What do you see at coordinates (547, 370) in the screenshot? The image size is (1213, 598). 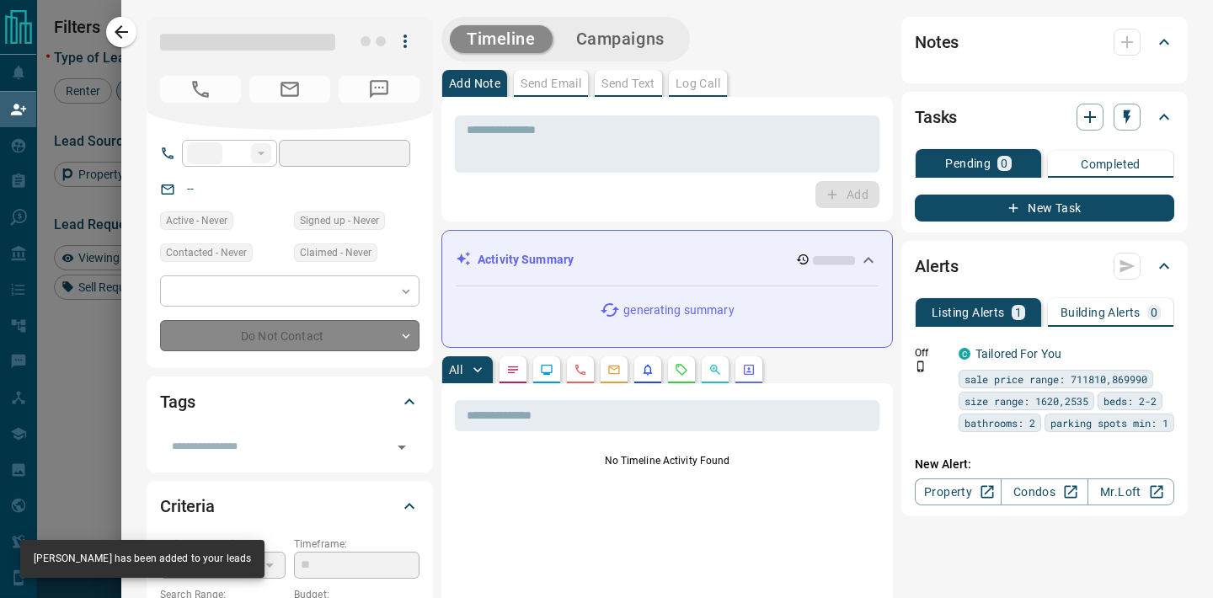 I see `svg: Lead Browsing Activity` at bounding box center [547, 370].